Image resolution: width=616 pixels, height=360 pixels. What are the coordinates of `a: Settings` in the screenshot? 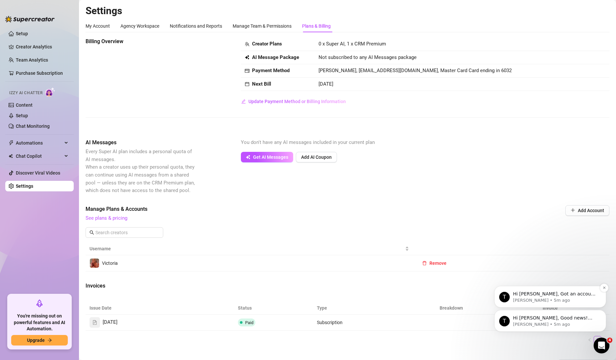 It's located at (24, 186).